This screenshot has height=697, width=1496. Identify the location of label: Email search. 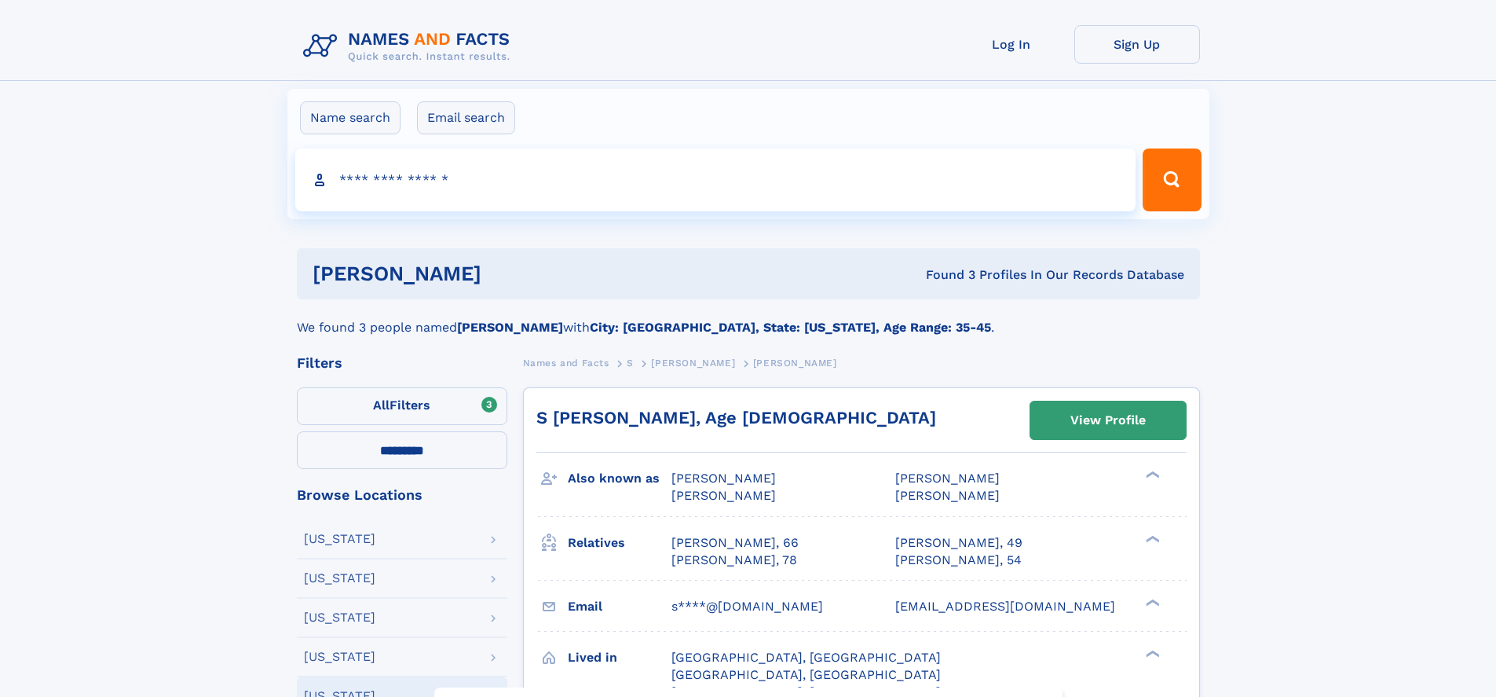
(466, 118).